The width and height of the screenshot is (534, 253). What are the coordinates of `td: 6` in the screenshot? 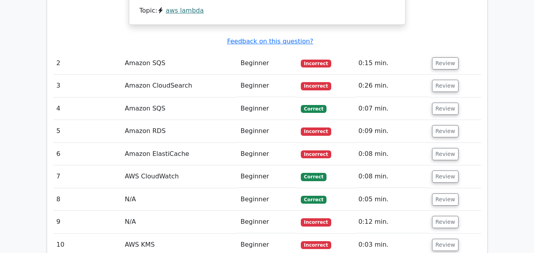 It's located at (87, 154).